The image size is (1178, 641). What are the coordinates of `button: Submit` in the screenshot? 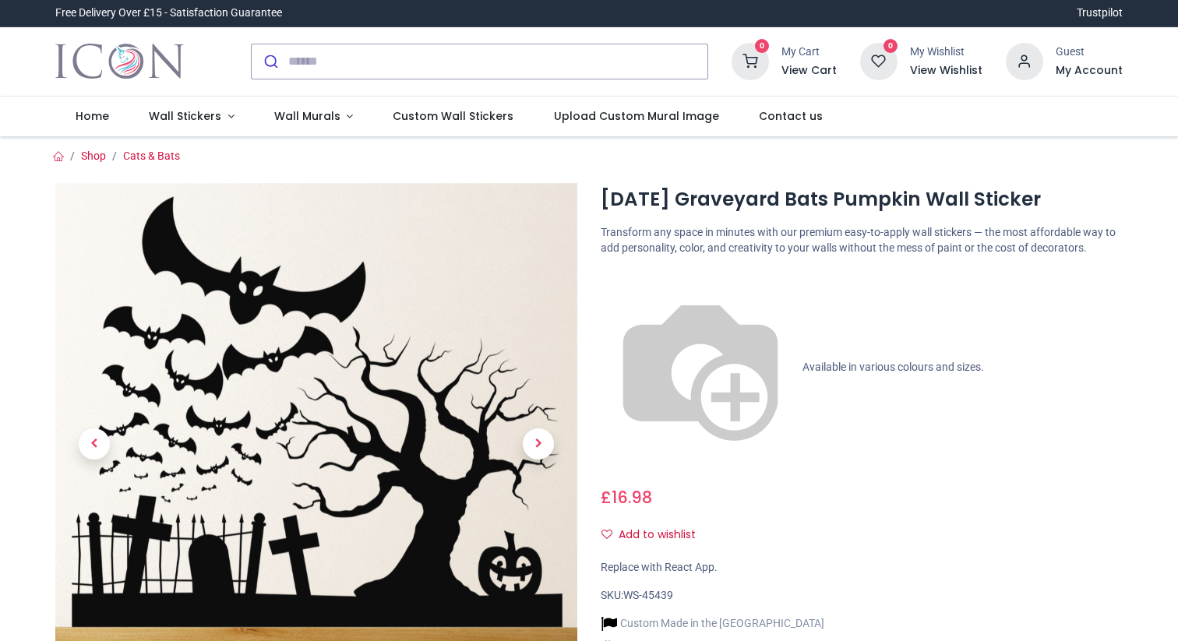 It's located at (270, 62).